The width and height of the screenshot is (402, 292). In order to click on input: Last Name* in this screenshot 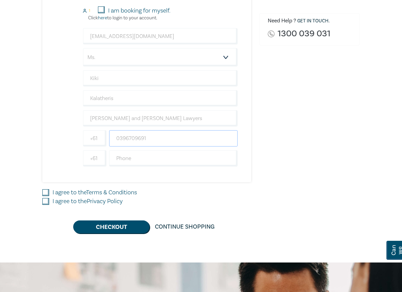, I will do `click(161, 98)`.